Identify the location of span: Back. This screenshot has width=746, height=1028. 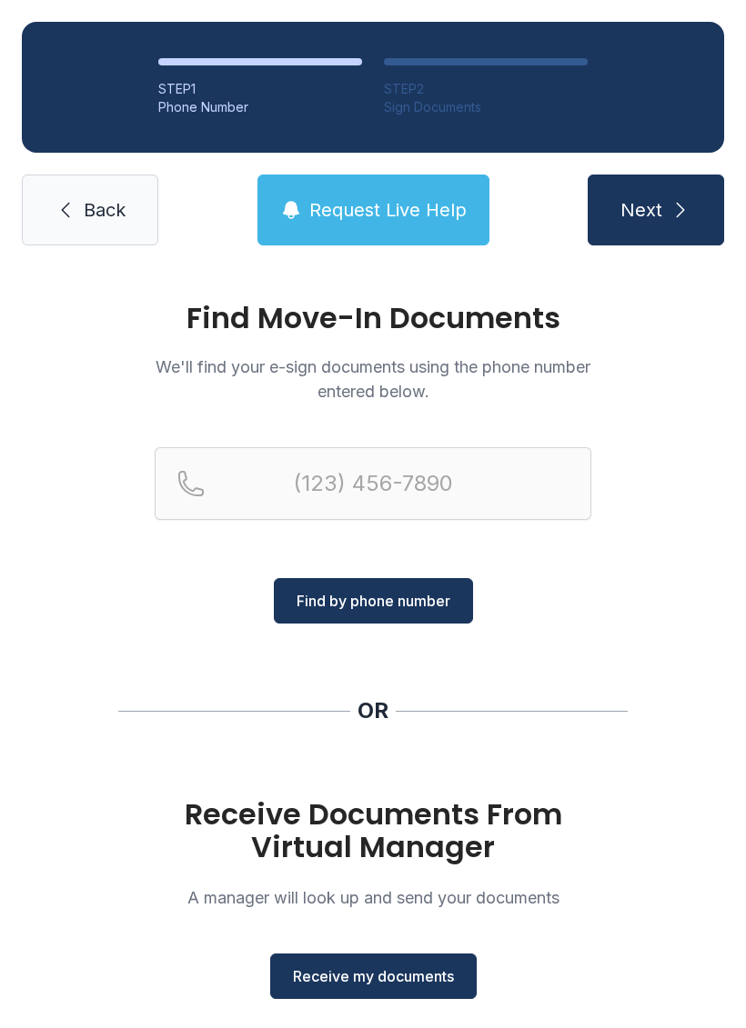
(105, 210).